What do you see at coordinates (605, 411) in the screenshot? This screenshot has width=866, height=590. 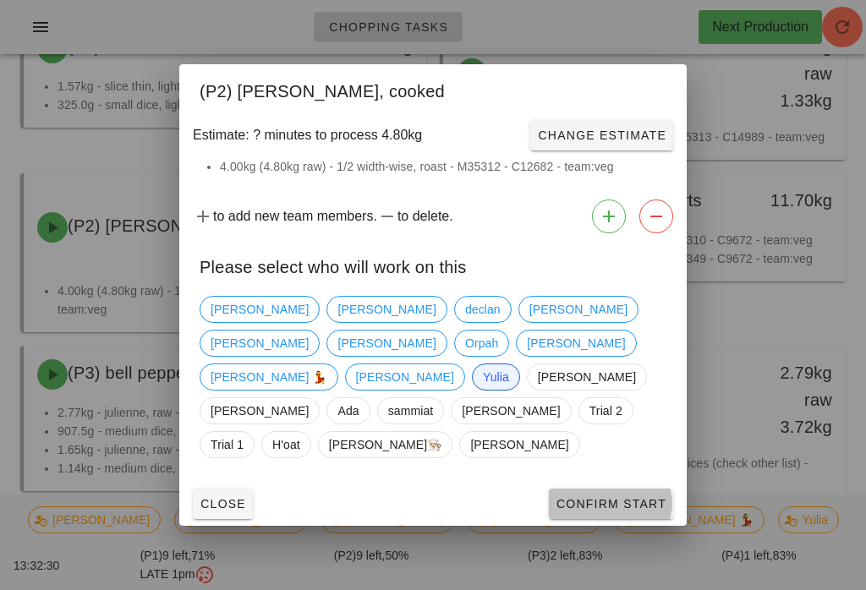 I see `span: Trial 2` at bounding box center [605, 411].